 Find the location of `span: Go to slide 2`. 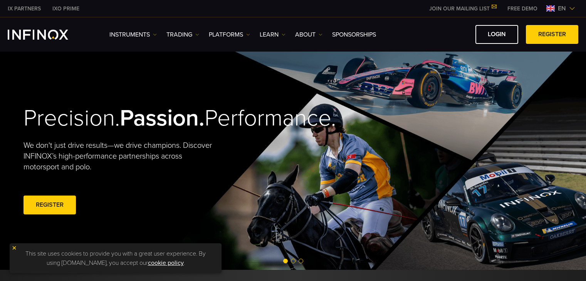

span: Go to slide 2 is located at coordinates (293, 261).